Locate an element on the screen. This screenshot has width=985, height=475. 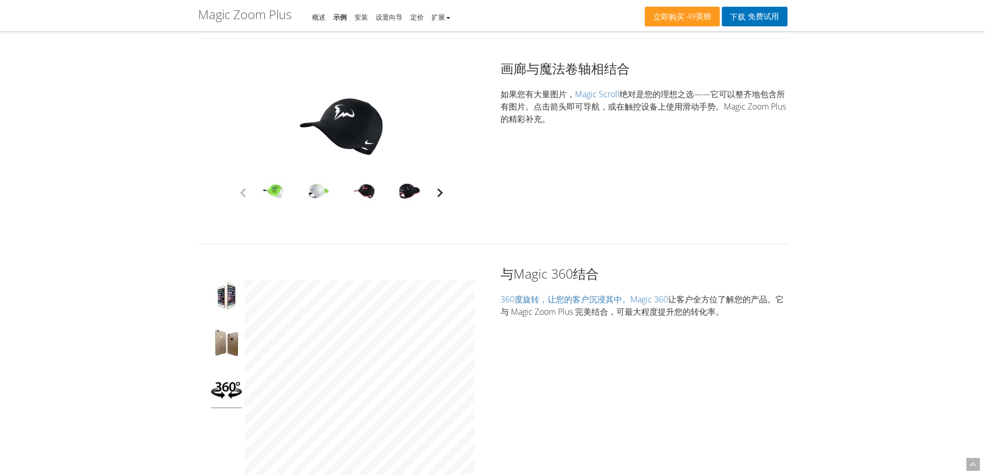
font: 49英镑 is located at coordinates (699, 17).